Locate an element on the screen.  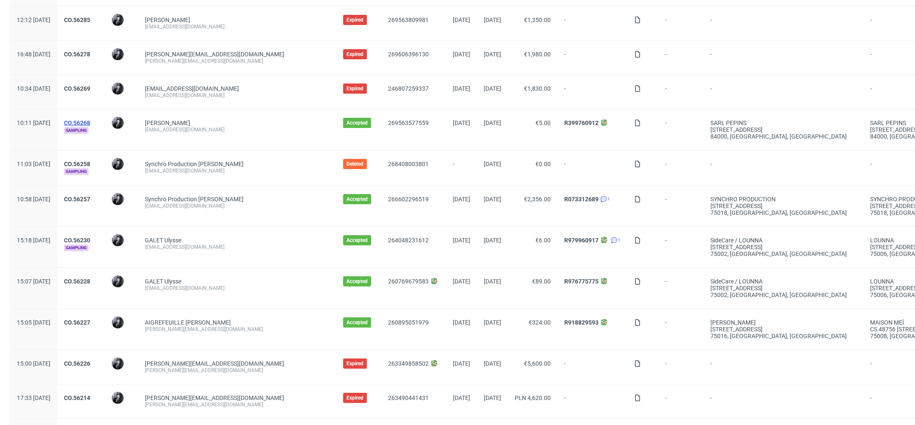
a: CO.56227 is located at coordinates (77, 322).